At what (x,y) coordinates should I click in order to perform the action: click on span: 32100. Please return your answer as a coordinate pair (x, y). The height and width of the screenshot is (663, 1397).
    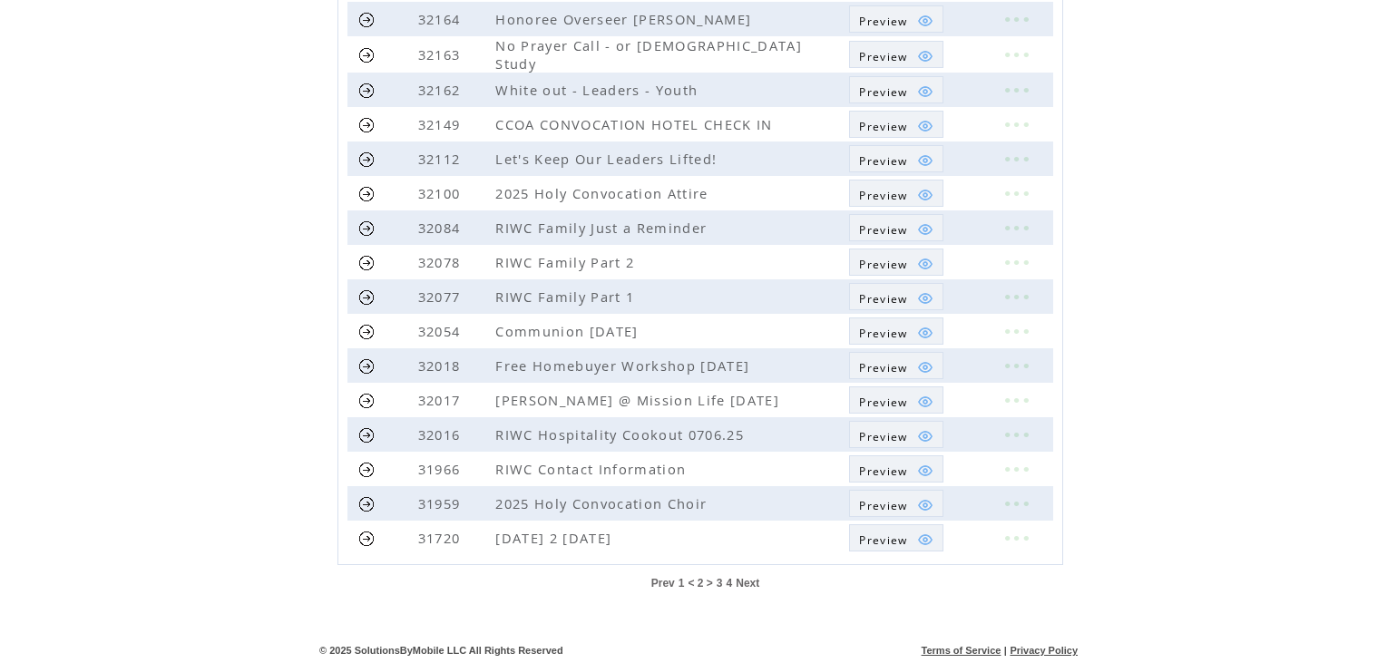
    Looking at the image, I should click on (442, 193).